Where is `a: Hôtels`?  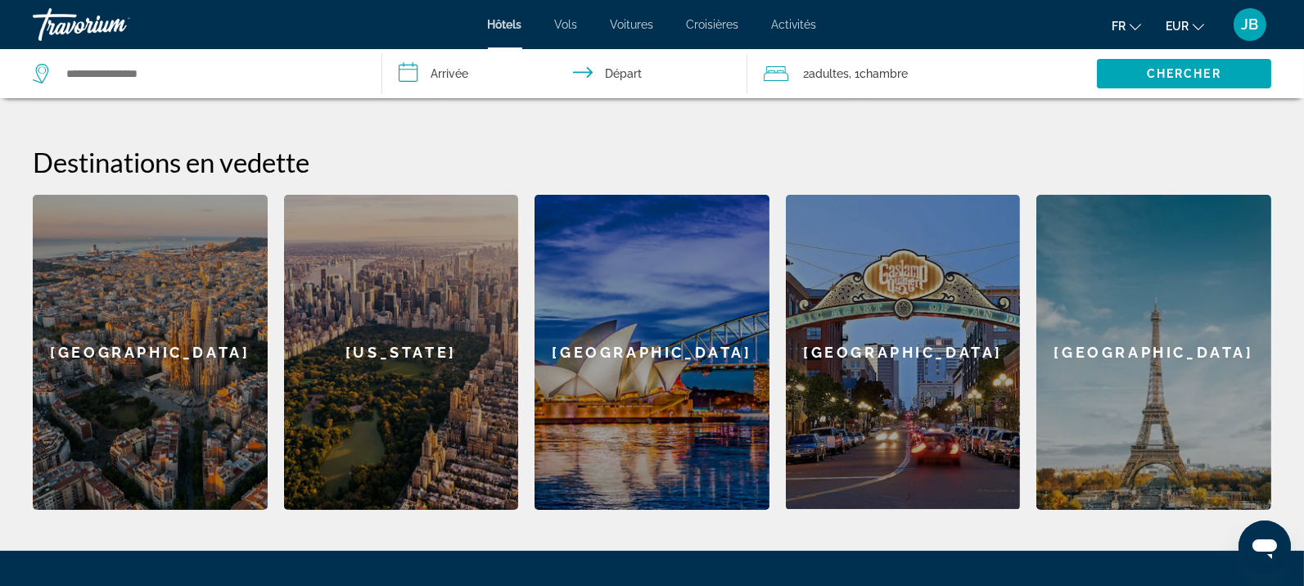 a: Hôtels is located at coordinates (505, 25).